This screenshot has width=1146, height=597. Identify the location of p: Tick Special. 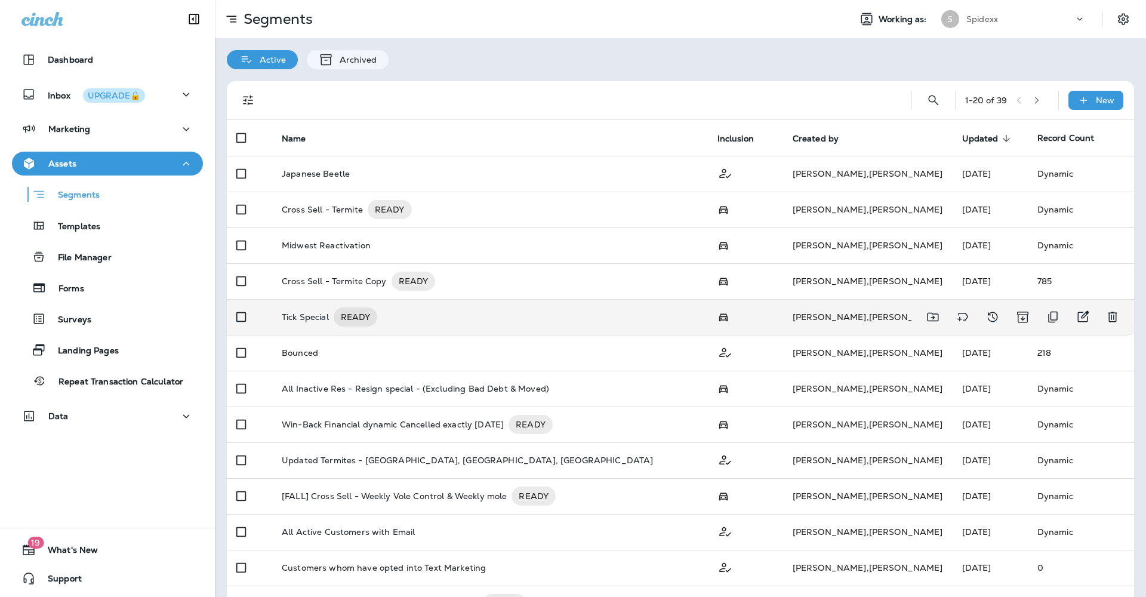
(305, 317).